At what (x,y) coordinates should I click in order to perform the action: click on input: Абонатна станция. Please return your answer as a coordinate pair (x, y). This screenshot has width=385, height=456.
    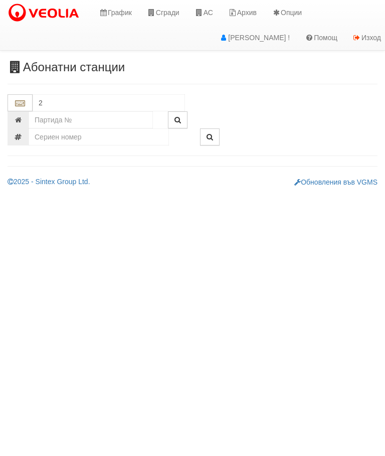
    Looking at the image, I should click on (109, 103).